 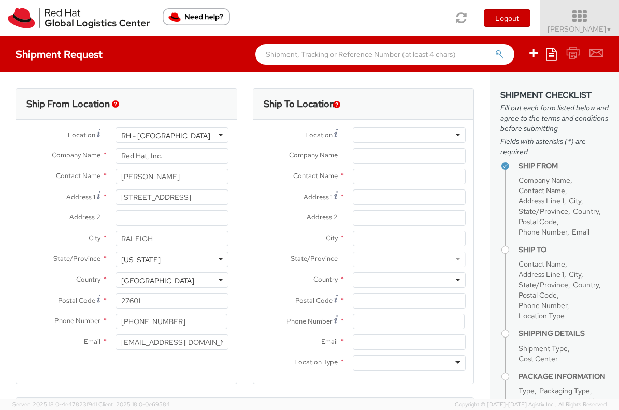 What do you see at coordinates (531, 401) in the screenshot?
I see `span: Number` at bounding box center [531, 401].